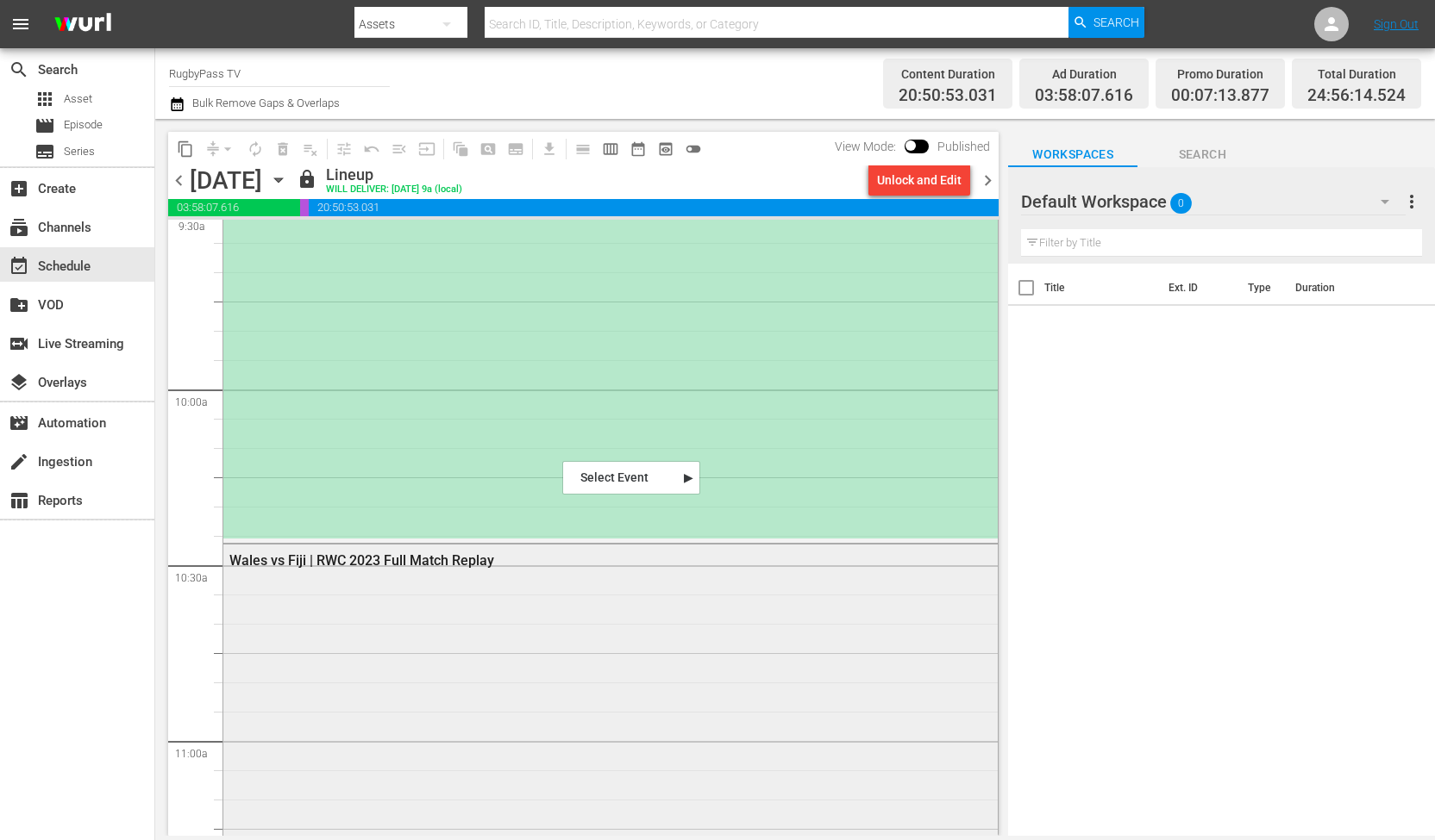  Describe the element at coordinates (1412, 202) in the screenshot. I see `button: more_vert` at that location.